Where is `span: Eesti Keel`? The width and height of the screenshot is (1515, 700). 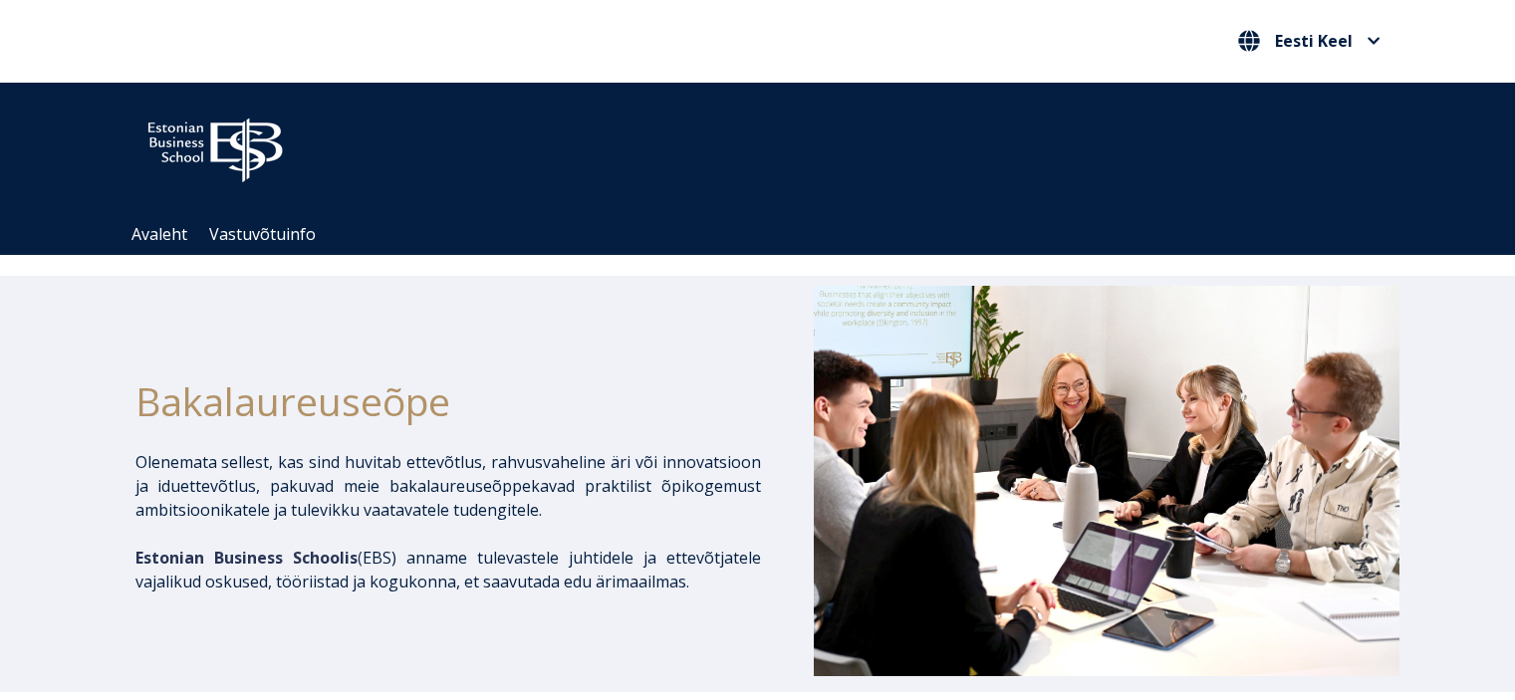
span: Eesti Keel is located at coordinates (1314, 41).